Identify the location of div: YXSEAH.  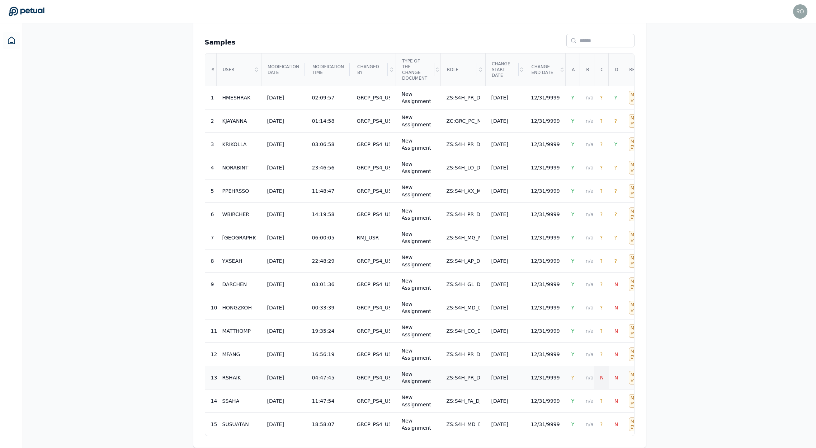
(232, 261).